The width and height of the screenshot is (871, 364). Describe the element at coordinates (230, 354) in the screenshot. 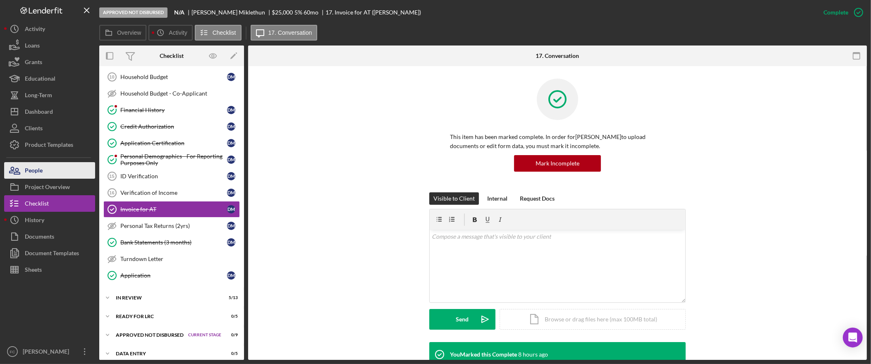

I see `div: 0 / 5` at that location.